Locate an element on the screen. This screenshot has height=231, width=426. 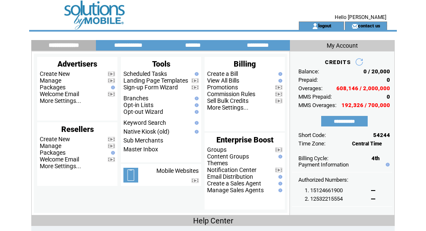
span: Central Time is located at coordinates (367, 144).